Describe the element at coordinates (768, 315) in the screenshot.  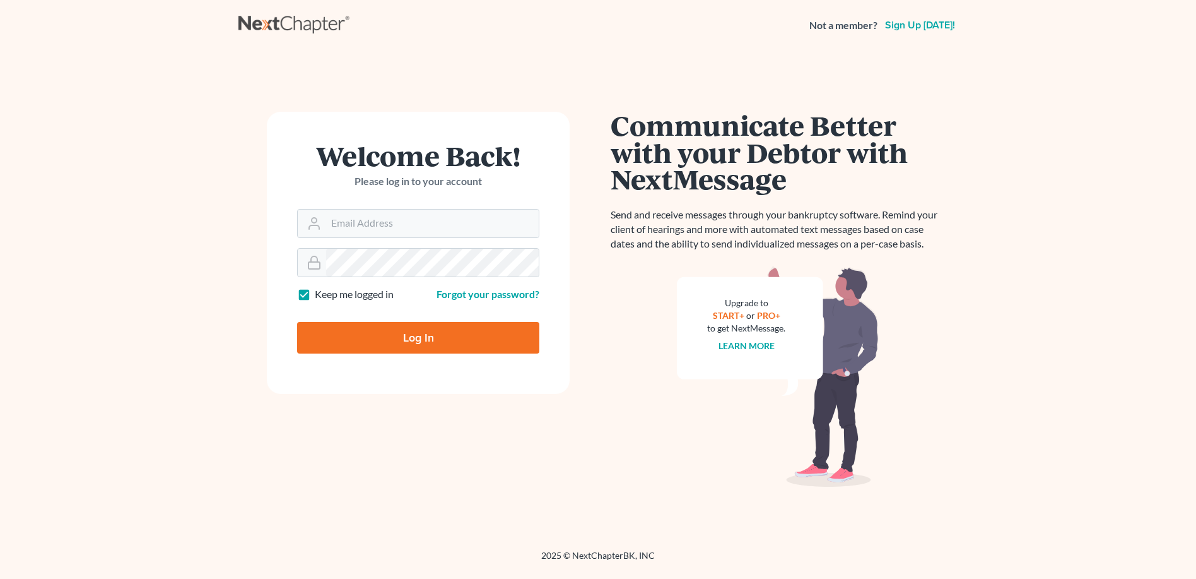
I see `a: PRO+` at that location.